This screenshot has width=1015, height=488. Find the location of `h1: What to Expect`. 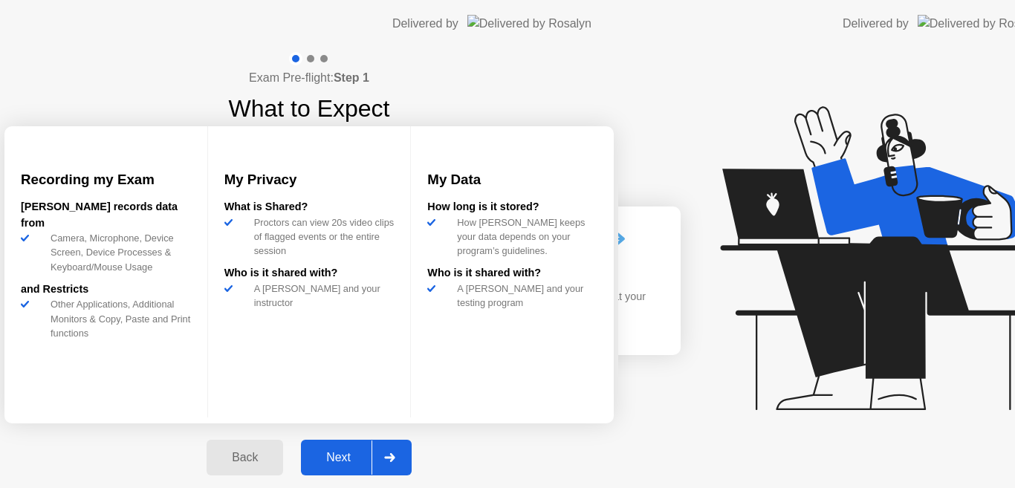

h1: What to Expect is located at coordinates (309, 108).